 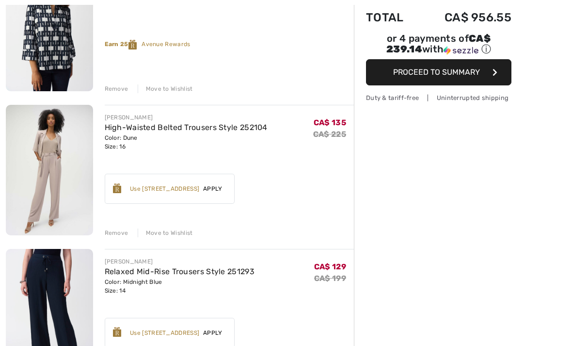 What do you see at coordinates (439, 47) in the screenshot?
I see `div: or 4 payments ofCA$ 239.14withSezzle Click to learn more about Sezzle` at bounding box center [439, 47].